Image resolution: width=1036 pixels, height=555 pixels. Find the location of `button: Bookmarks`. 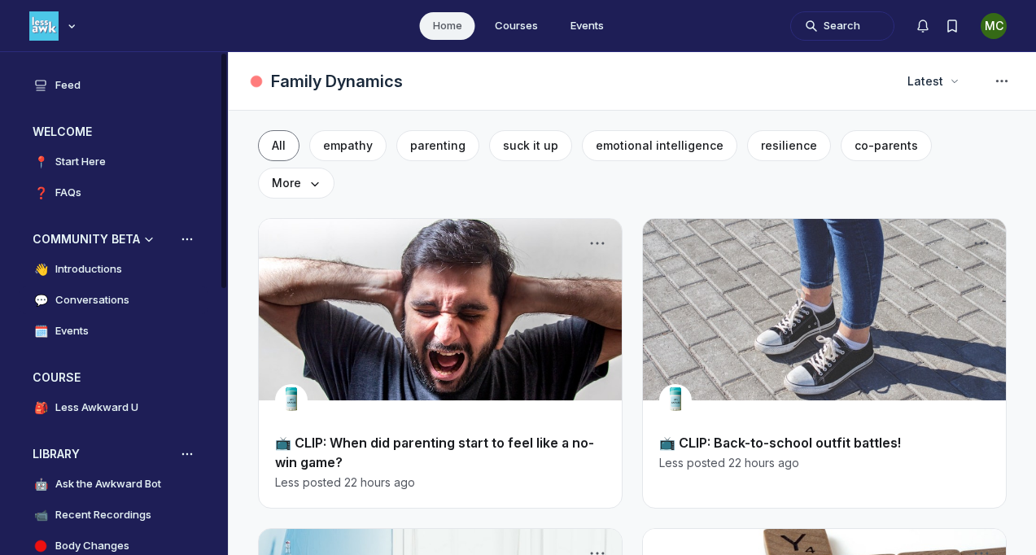

button: Bookmarks is located at coordinates (952, 26).